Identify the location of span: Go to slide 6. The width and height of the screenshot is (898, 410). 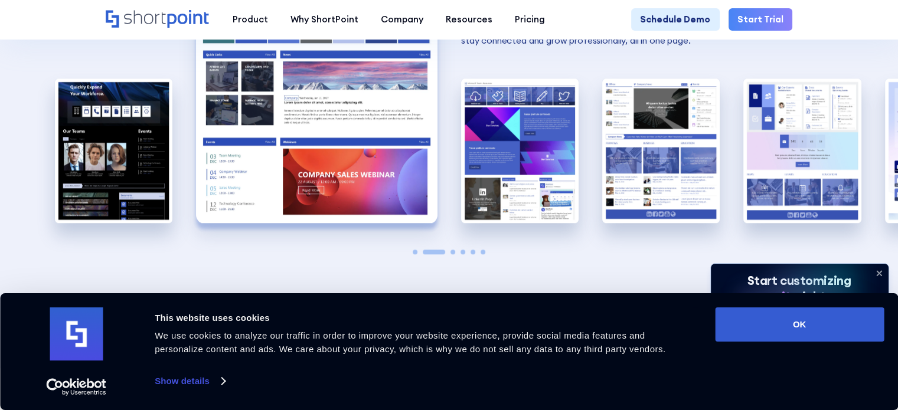
(483, 252).